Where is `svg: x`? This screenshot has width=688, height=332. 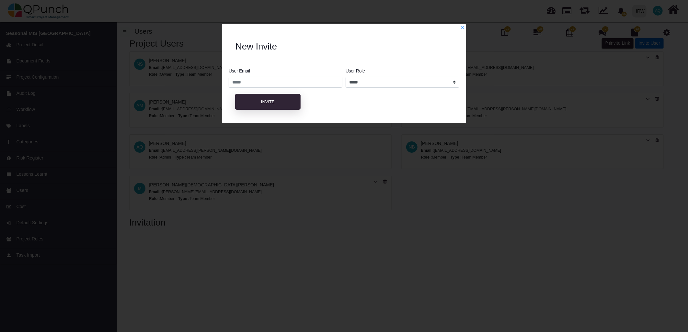
svg: x is located at coordinates (463, 28).